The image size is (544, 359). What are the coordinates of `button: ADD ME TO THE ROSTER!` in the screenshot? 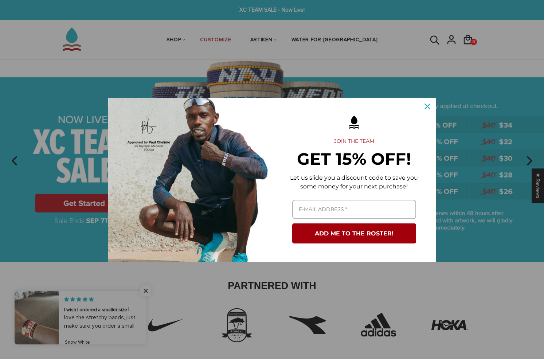 It's located at (354, 233).